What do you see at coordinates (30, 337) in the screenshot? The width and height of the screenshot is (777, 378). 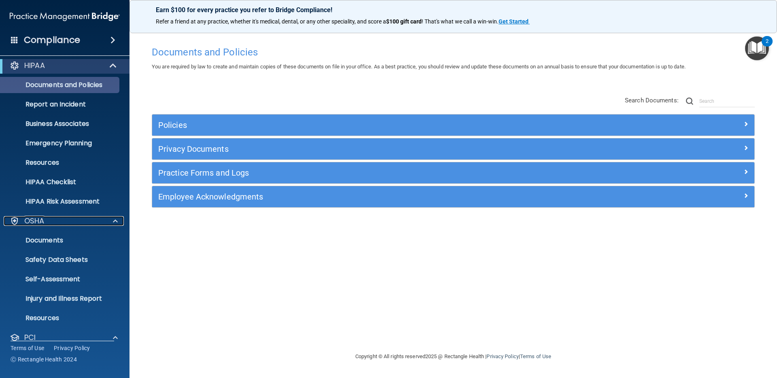 I see `p: PCI` at bounding box center [30, 337].